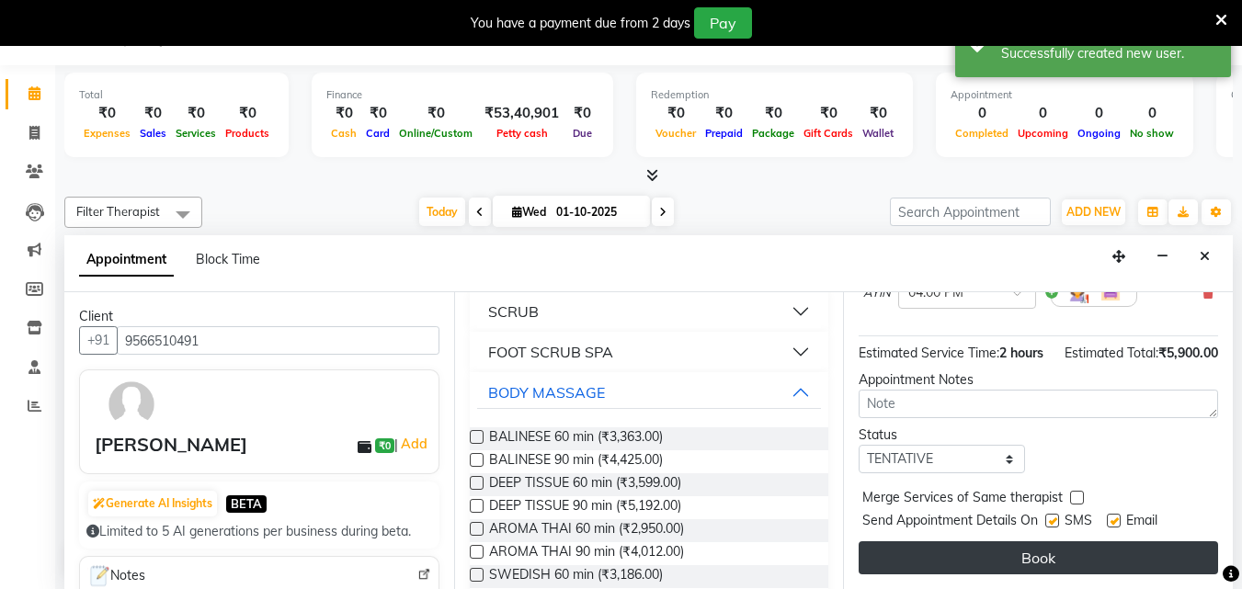 The width and height of the screenshot is (1242, 589). I want to click on input: Search by Name/Mobile/Email/Code, so click(278, 340).